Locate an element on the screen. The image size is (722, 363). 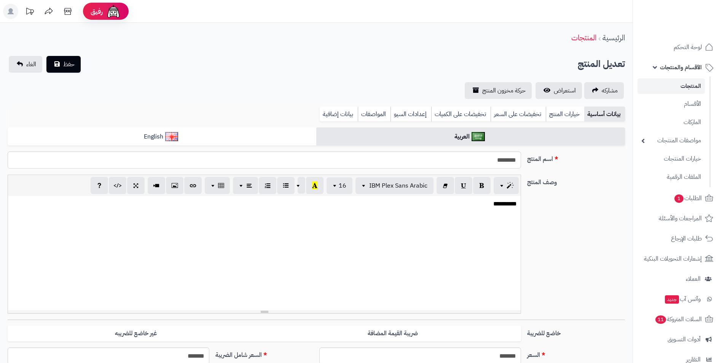
a: مواصفات المنتجات is located at coordinates (671, 140).